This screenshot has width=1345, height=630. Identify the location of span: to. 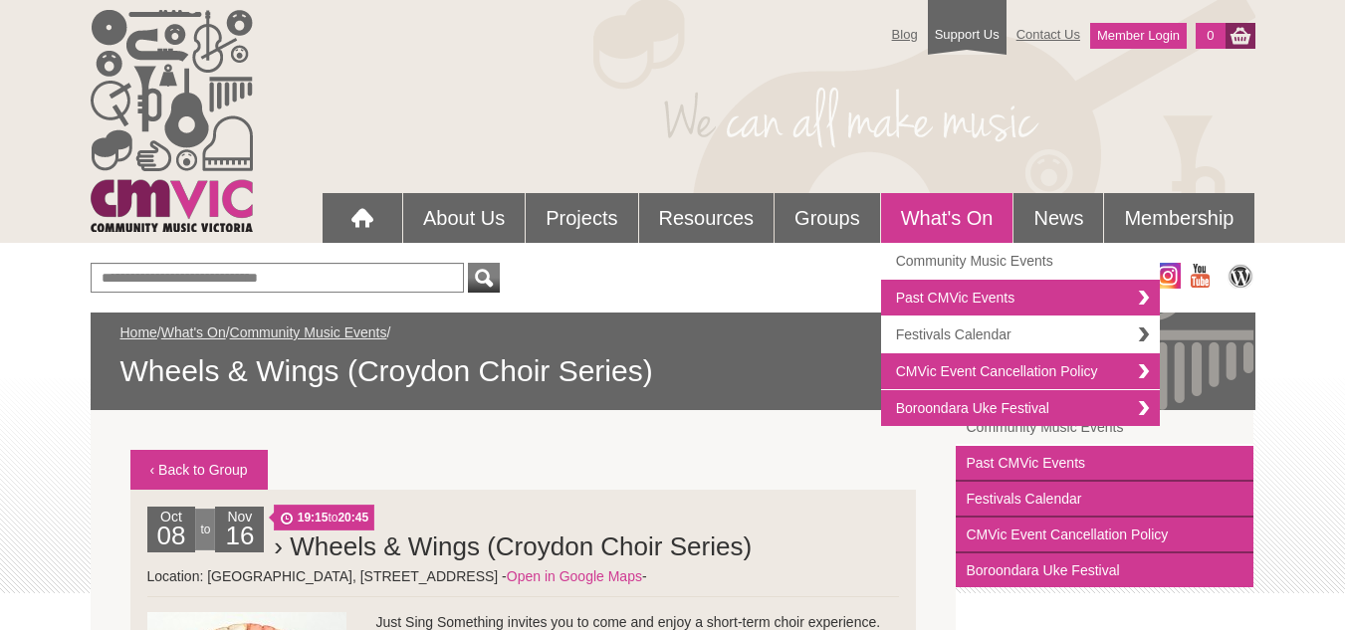
(324, 518).